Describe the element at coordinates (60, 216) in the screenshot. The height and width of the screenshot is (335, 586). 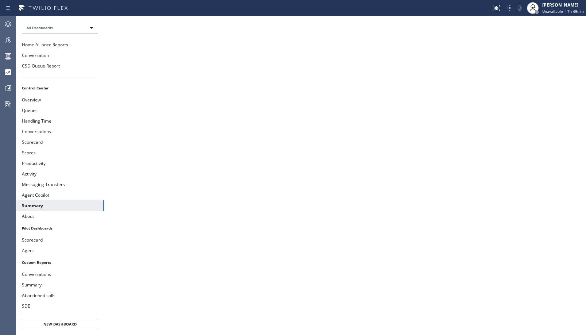
I see `button: About` at that location.